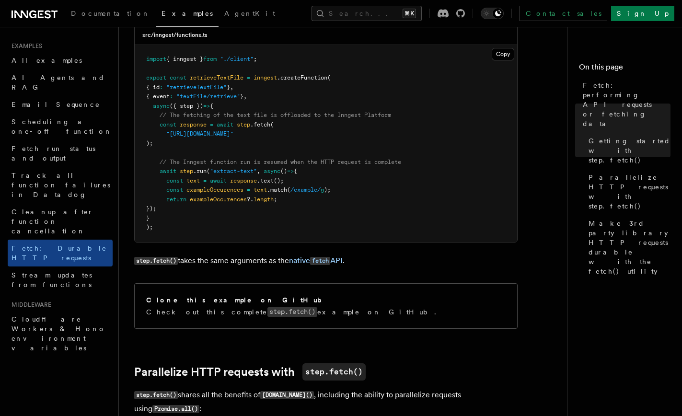 The height and width of the screenshot is (416, 682). Describe the element at coordinates (187, 15) in the screenshot. I see `a: Examples` at that location.